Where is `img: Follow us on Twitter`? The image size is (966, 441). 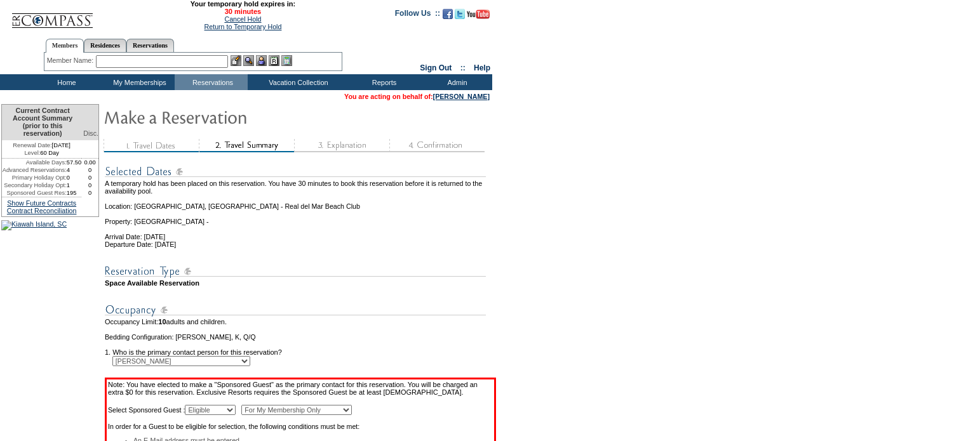 img: Follow us on Twitter is located at coordinates (460, 14).